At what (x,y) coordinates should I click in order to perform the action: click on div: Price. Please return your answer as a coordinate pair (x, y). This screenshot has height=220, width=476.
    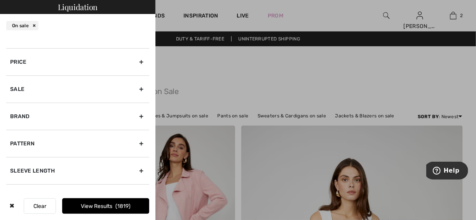
    Looking at the image, I should click on (78, 62).